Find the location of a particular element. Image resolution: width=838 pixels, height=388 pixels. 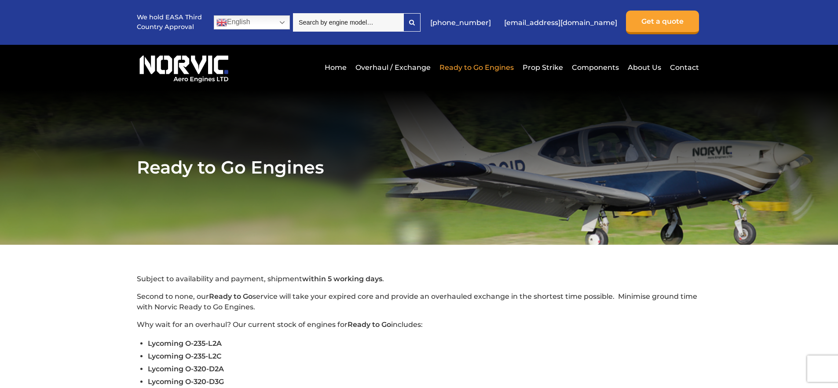

a: Components is located at coordinates (595, 67).